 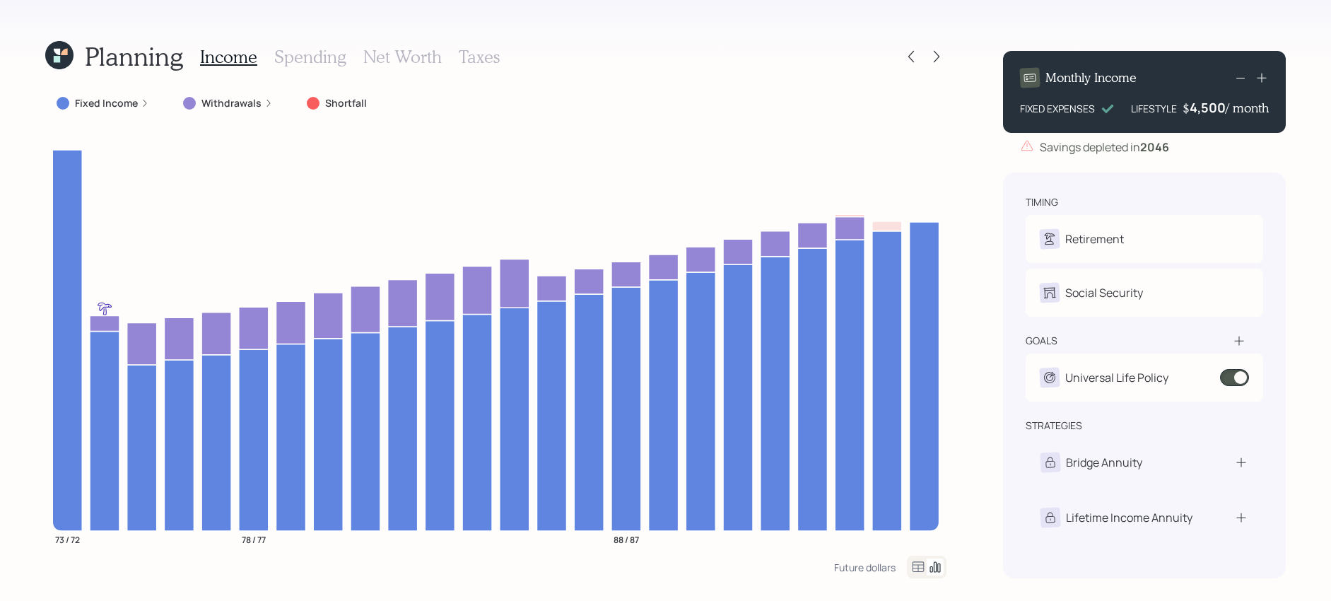 What do you see at coordinates (67, 538) in the screenshot?
I see `tspan: 73 / 72` at bounding box center [67, 538].